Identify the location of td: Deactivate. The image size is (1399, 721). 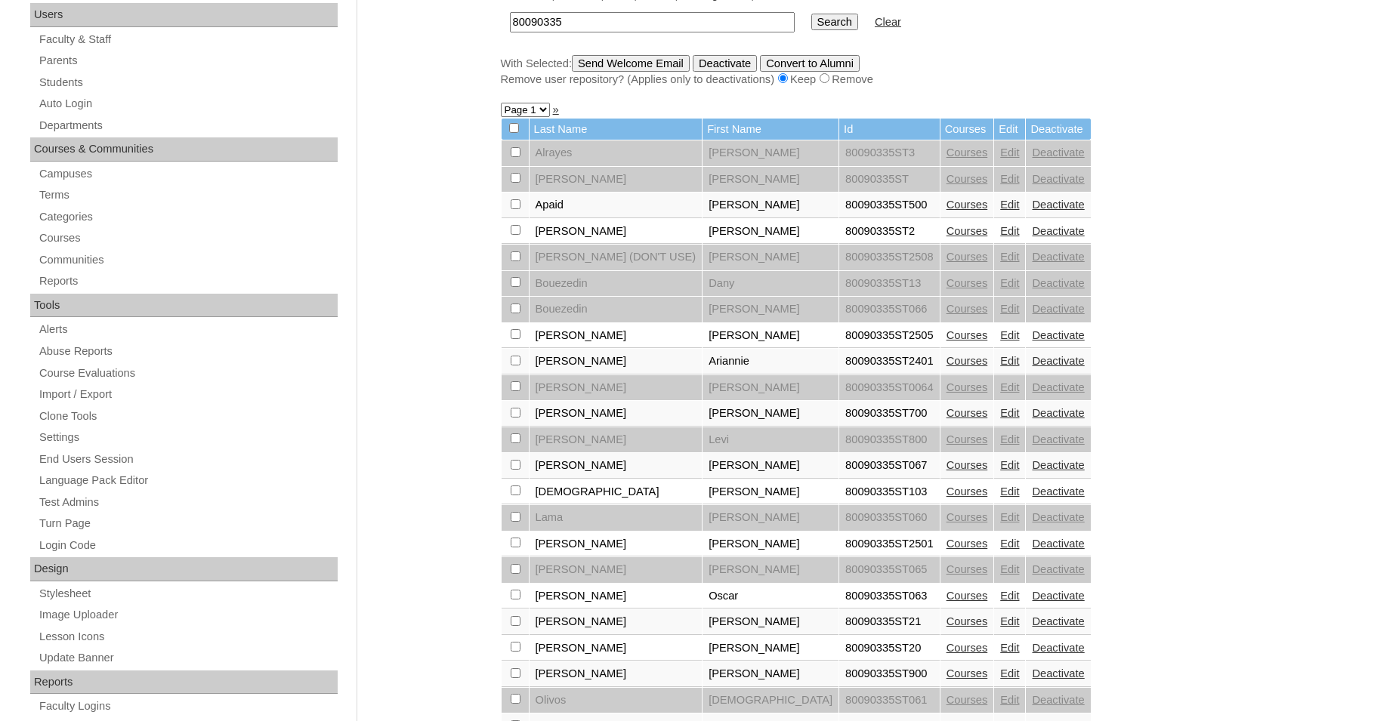
(1057, 129).